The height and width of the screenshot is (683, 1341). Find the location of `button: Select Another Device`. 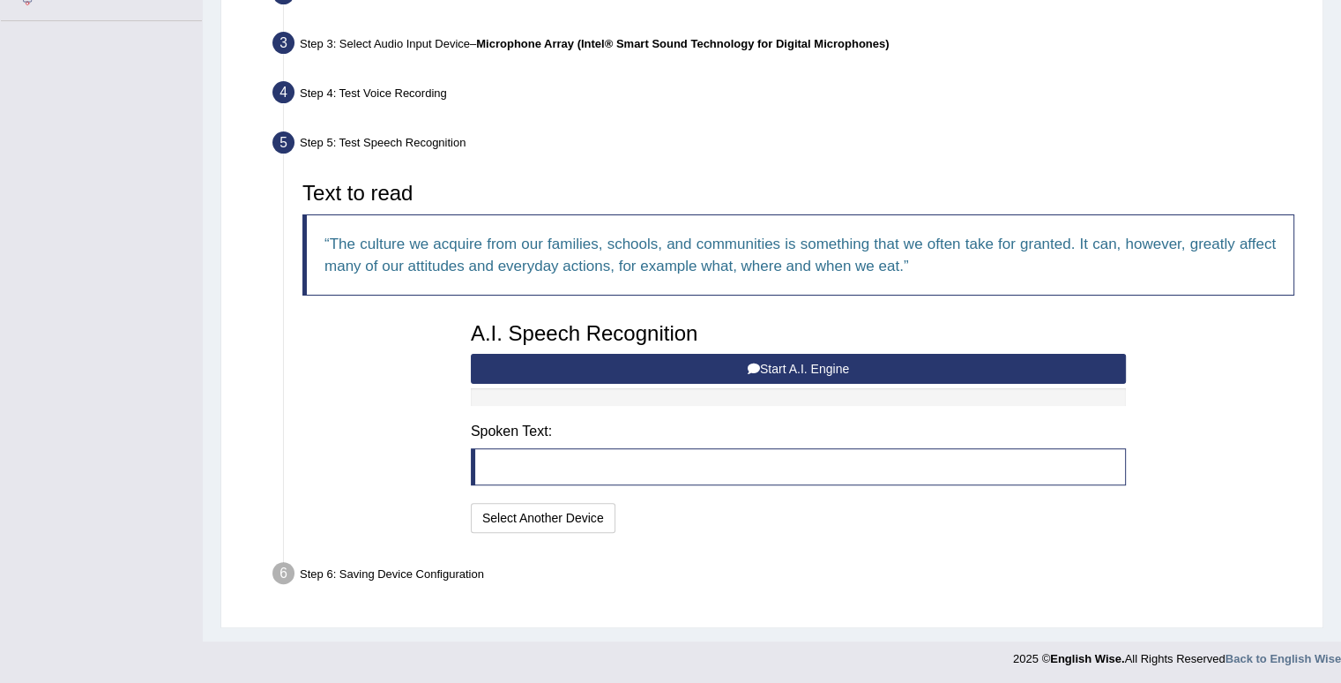

button: Select Another Device is located at coordinates (543, 518).